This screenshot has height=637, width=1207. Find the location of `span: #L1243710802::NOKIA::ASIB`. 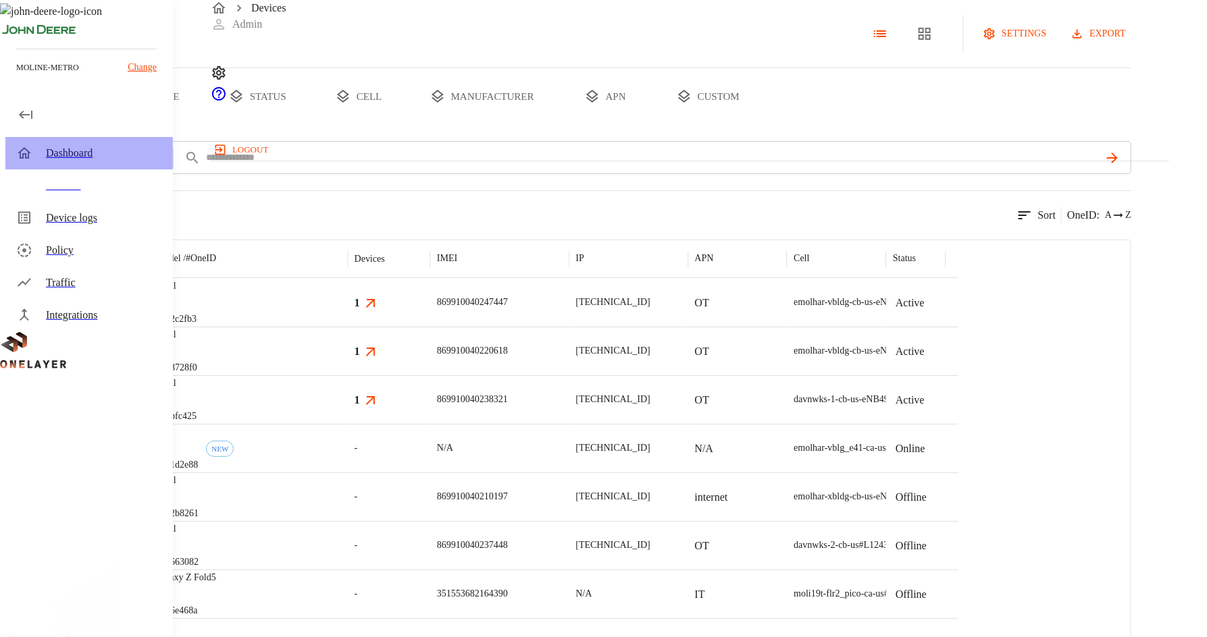

span: #L1243710802::NOKIA::ASIB is located at coordinates (919, 545).